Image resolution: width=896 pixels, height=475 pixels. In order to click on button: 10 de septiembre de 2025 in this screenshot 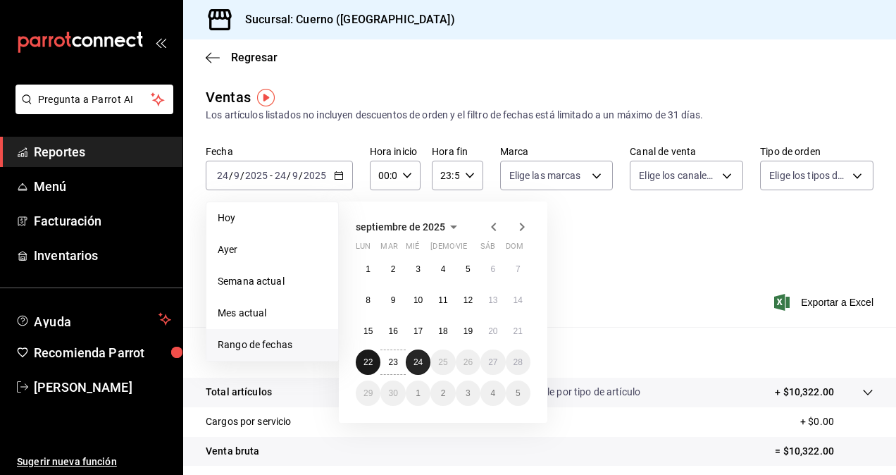, I will do `click(418, 300)`.